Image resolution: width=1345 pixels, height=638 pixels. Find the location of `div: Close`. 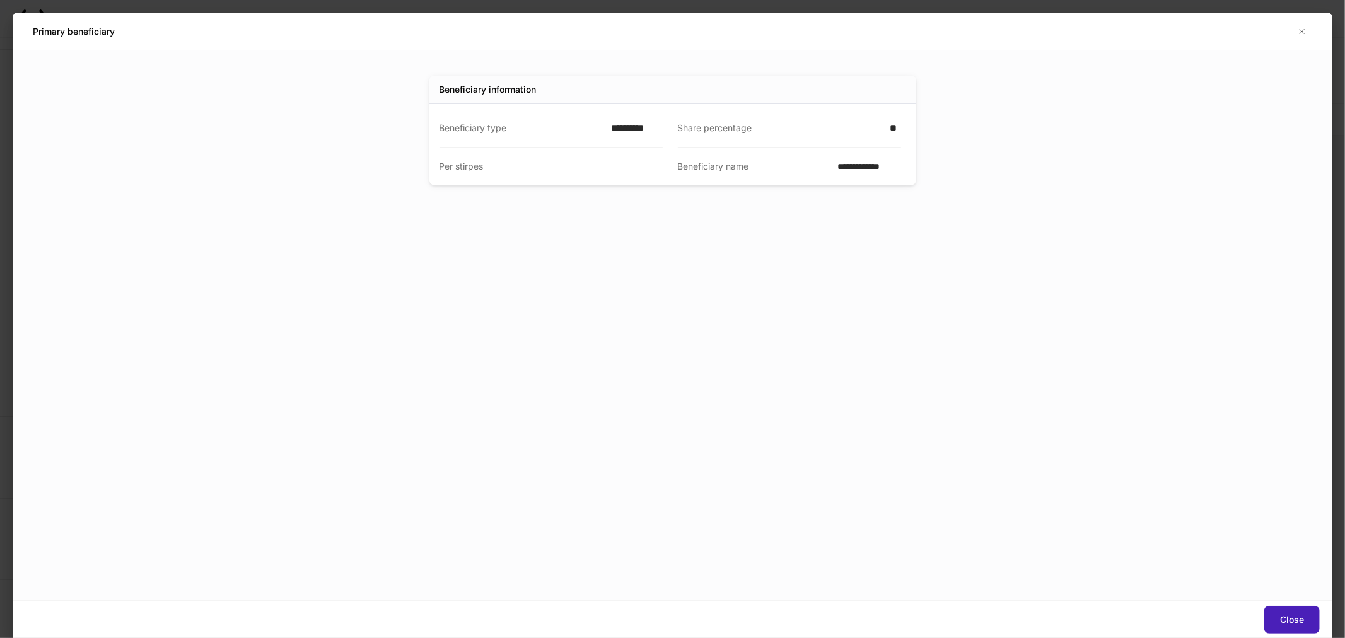

div: Close is located at coordinates (1292, 620).